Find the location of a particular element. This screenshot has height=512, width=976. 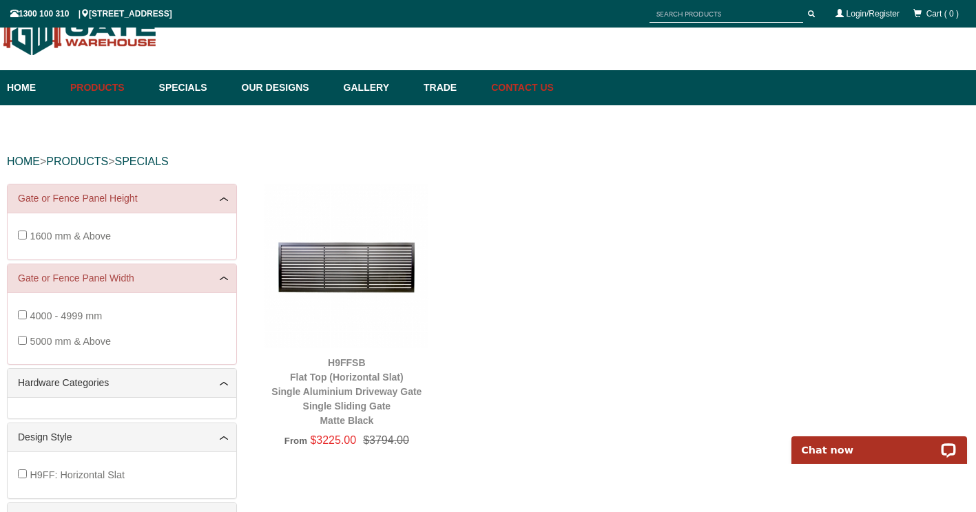

a: Gate or Fence Panel Width is located at coordinates (122, 278).